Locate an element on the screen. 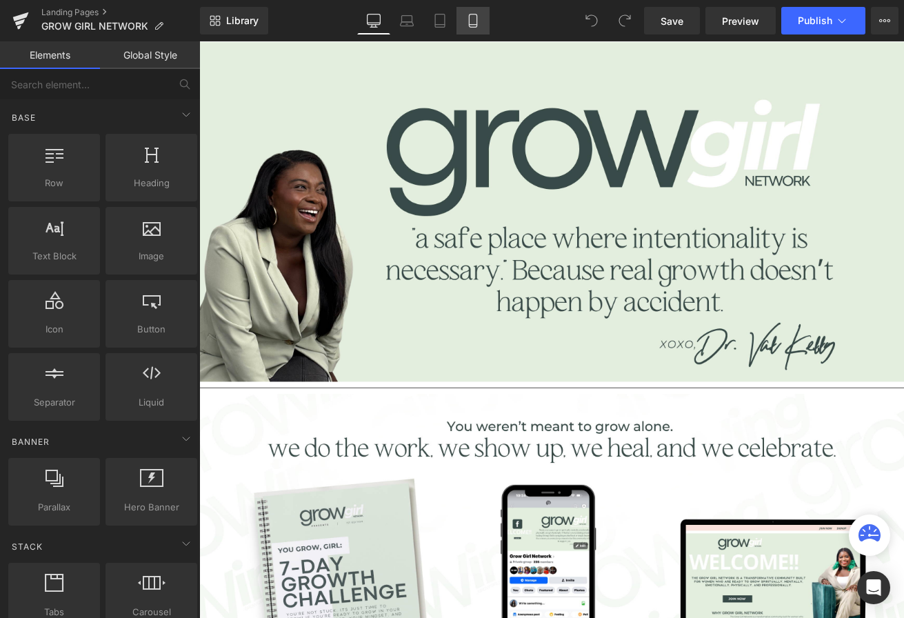 This screenshot has height=618, width=904. span: Image is located at coordinates (151, 256).